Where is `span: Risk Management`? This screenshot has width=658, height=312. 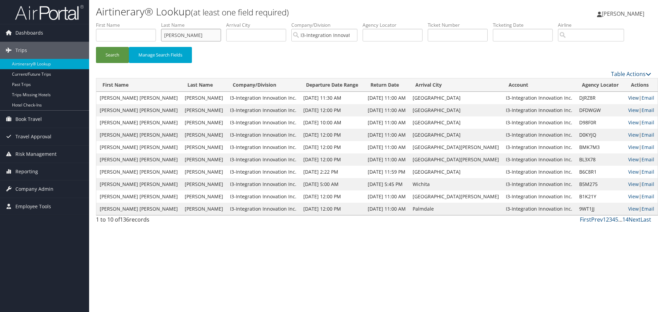
span: Risk Management is located at coordinates (36, 154).